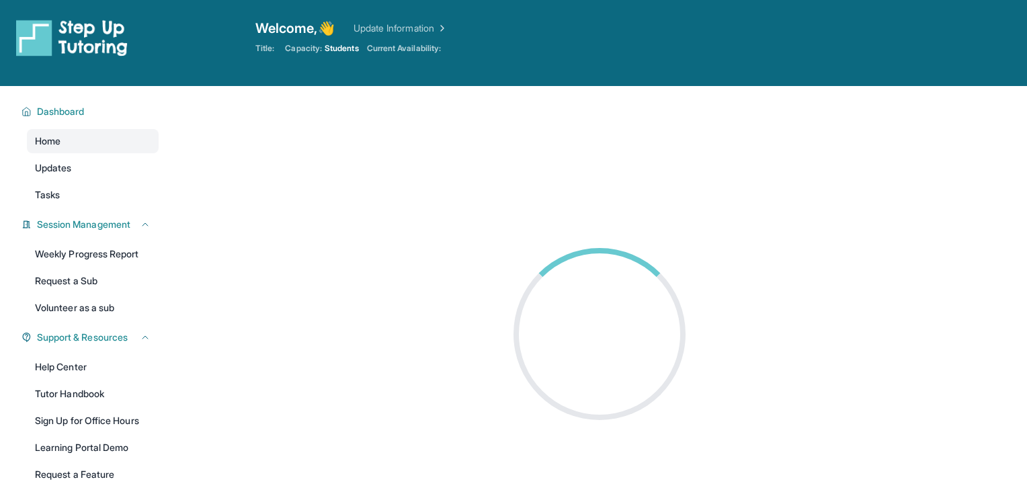 The width and height of the screenshot is (1027, 496). I want to click on span: Session Management, so click(83, 224).